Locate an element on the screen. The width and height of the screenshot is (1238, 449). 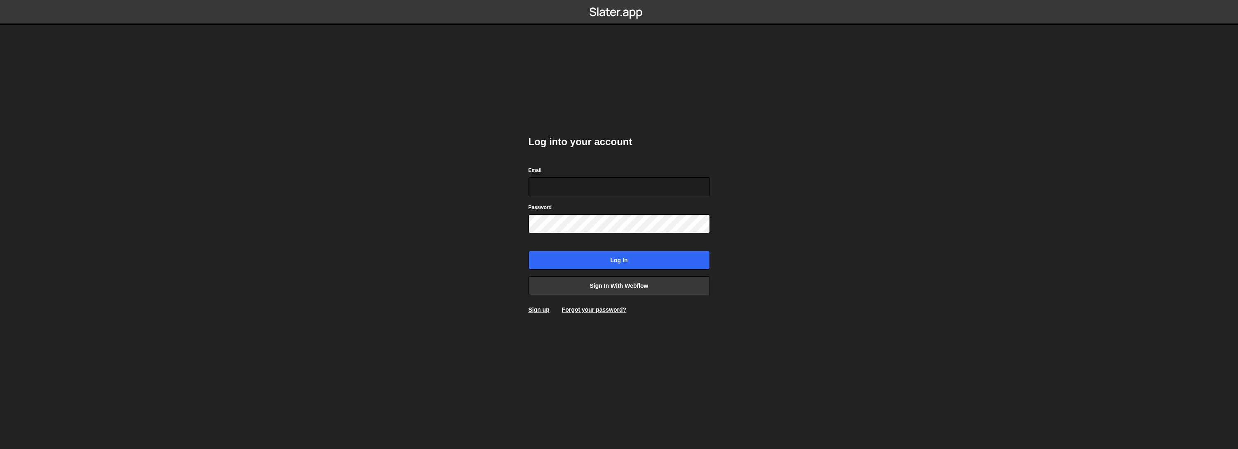
label: Email is located at coordinates (535, 170).